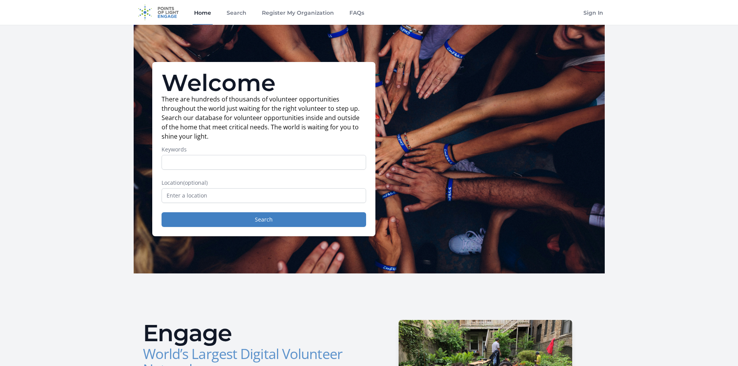  What do you see at coordinates (195, 182) in the screenshot?
I see `span: (optional)` at bounding box center [195, 182].